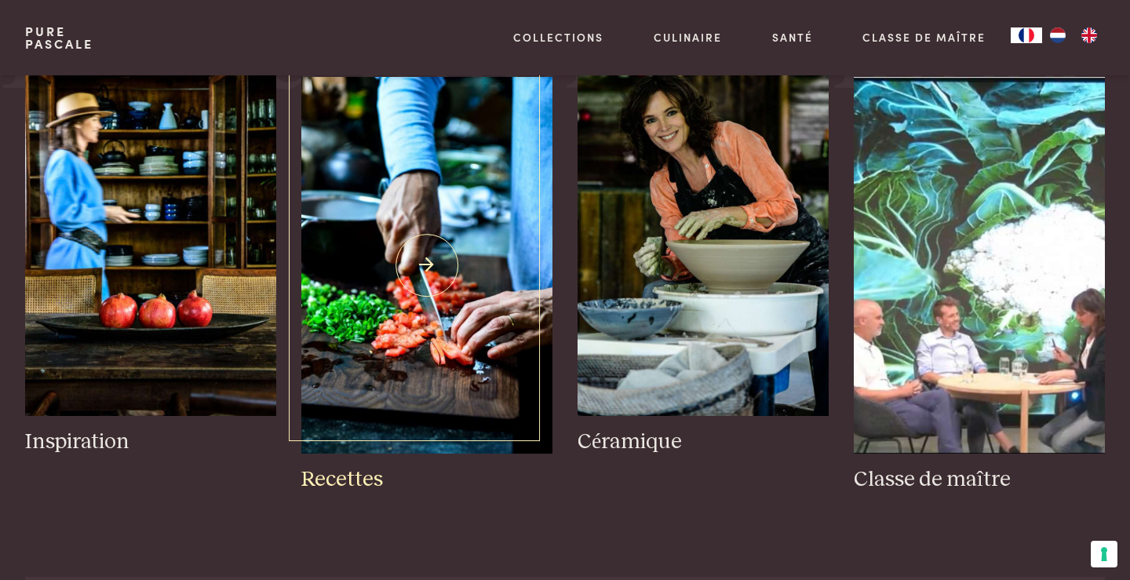  What do you see at coordinates (980, 285) in the screenshot?
I see `a: pure-pascale-naessens-Image d'écran 7 Classe de maître` at bounding box center [980, 285].